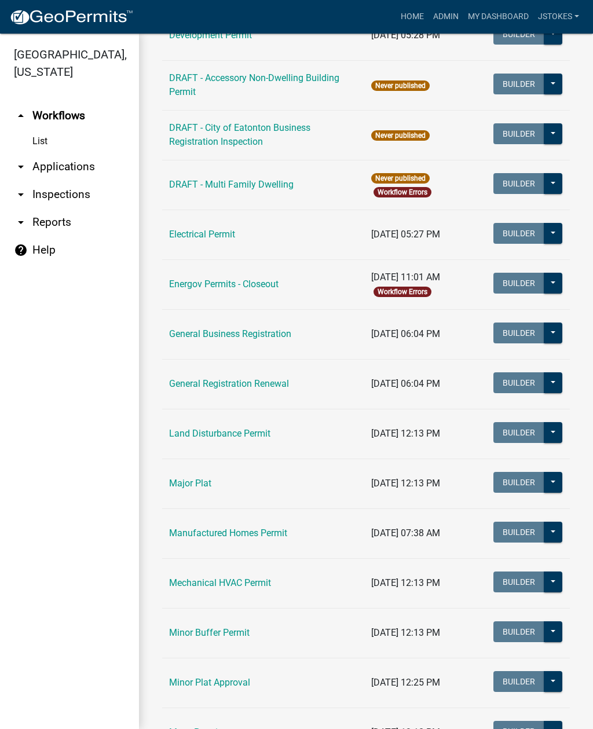  I want to click on a: Manufactured Homes Permit, so click(228, 533).